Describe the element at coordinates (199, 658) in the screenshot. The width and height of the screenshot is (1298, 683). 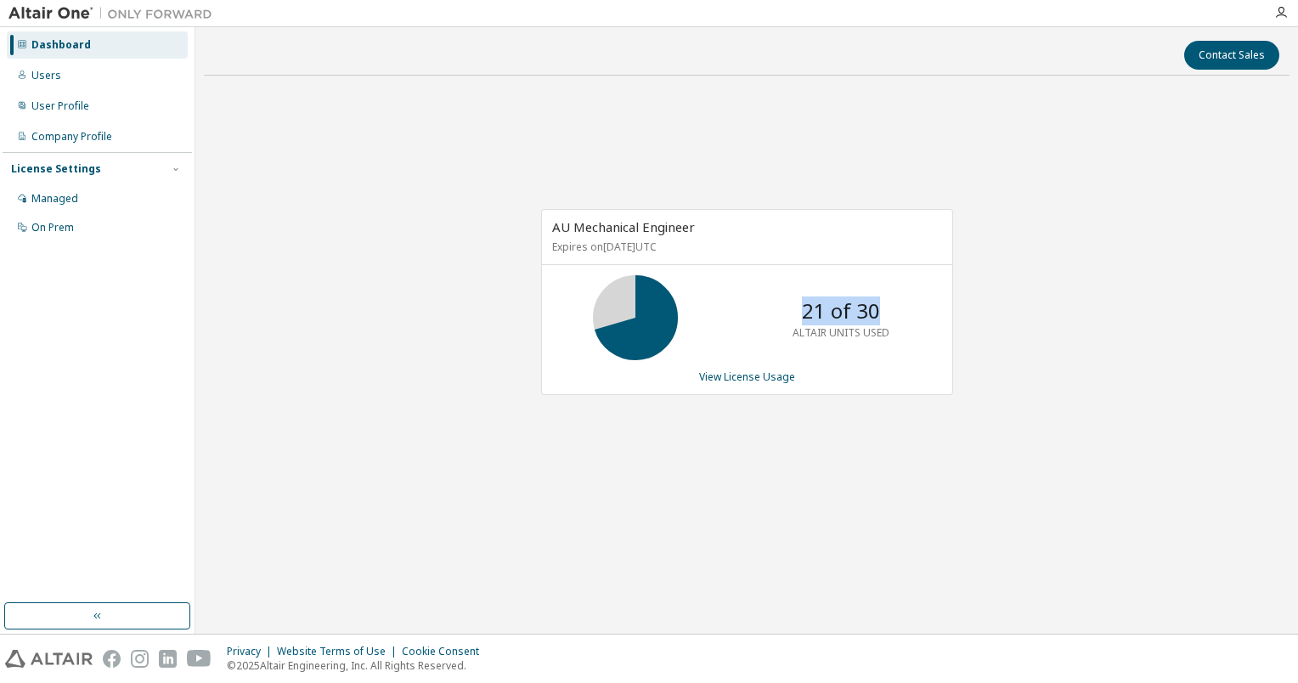
I see `img: youtube.svg` at that location.